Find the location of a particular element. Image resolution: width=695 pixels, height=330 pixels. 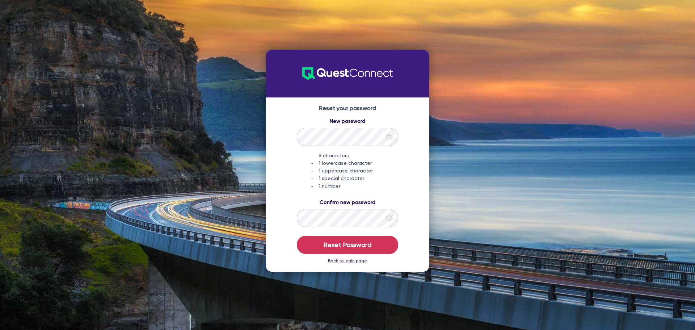

label: Confirm new password is located at coordinates (347, 202).